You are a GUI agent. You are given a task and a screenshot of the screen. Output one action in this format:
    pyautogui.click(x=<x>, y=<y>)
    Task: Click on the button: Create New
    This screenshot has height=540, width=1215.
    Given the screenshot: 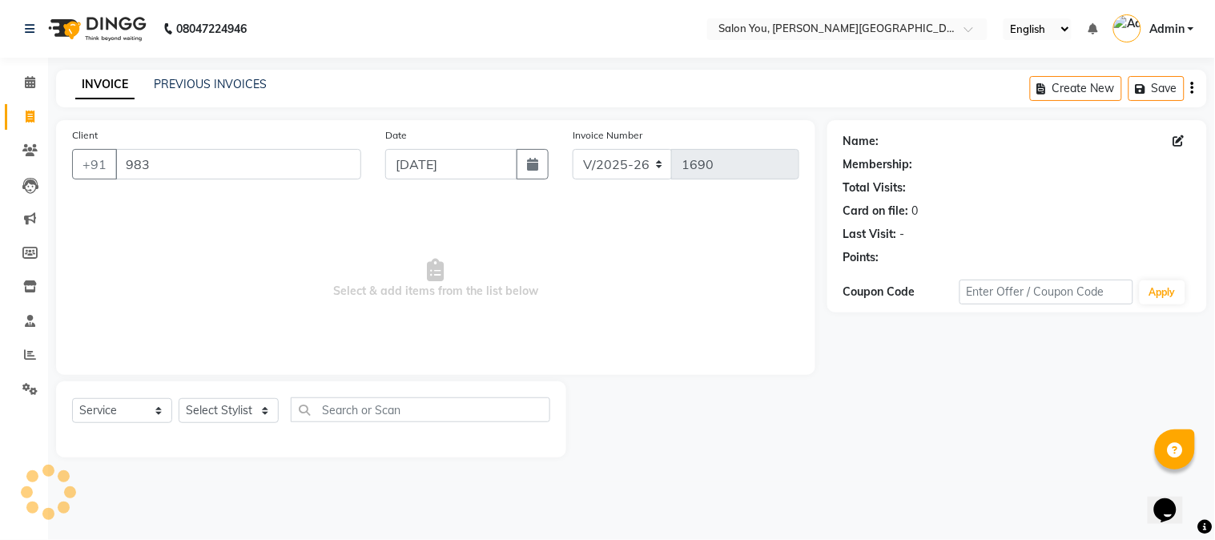 What is the action you would take?
    pyautogui.click(x=1075, y=88)
    